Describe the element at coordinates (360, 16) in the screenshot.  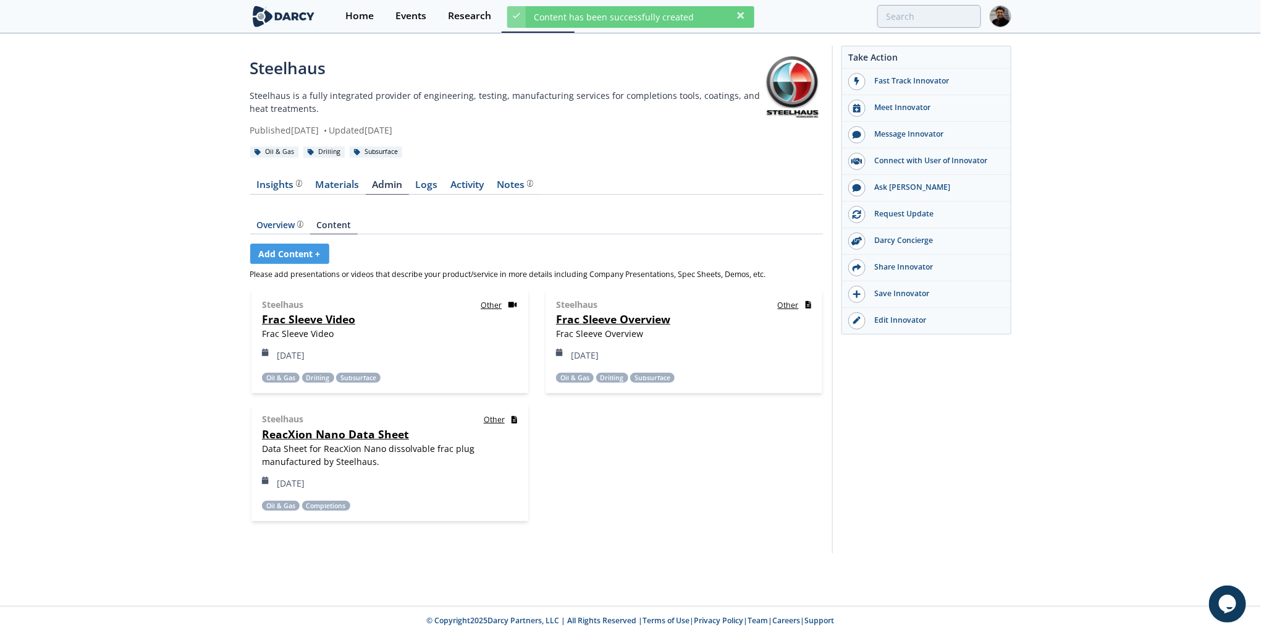
I see `div: Home` at that location.